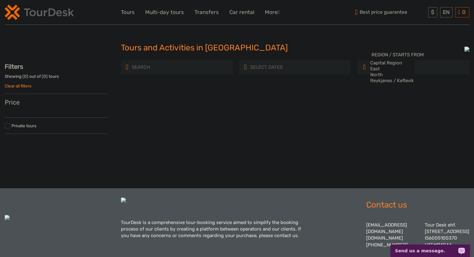  I want to click on a: Transfers, so click(206, 12).